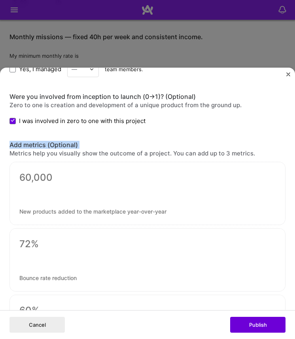  Describe the element at coordinates (92, 69) in the screenshot. I see `img: drop icon` at that location.